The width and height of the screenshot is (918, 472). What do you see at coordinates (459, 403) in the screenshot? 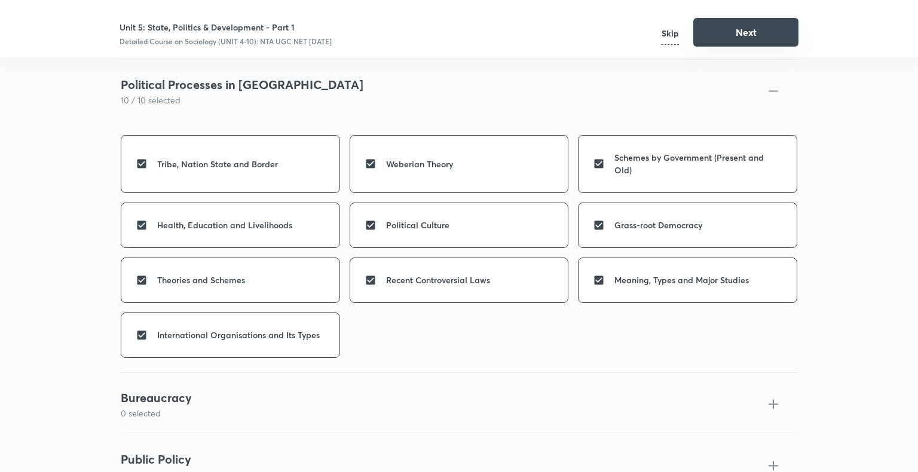
I see `div: Bureaucracy0 selected` at bounding box center [459, 403].